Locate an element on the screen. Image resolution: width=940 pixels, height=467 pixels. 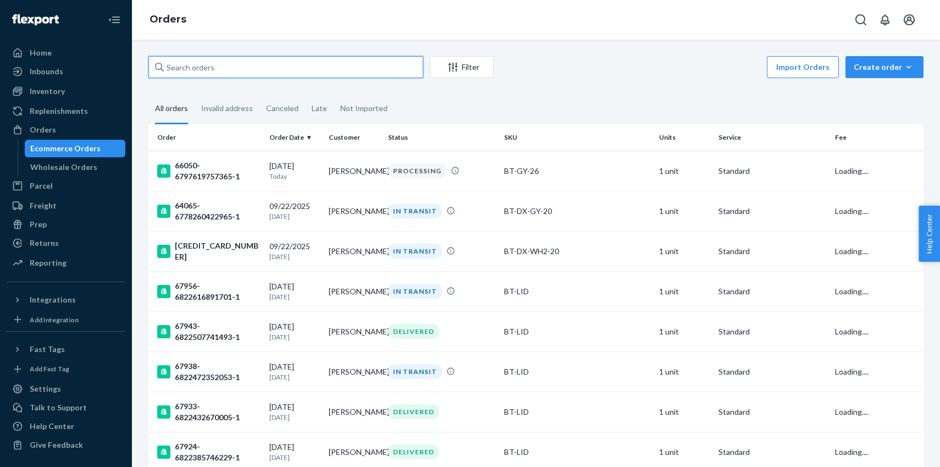
a: Replenishments is located at coordinates (66, 111).